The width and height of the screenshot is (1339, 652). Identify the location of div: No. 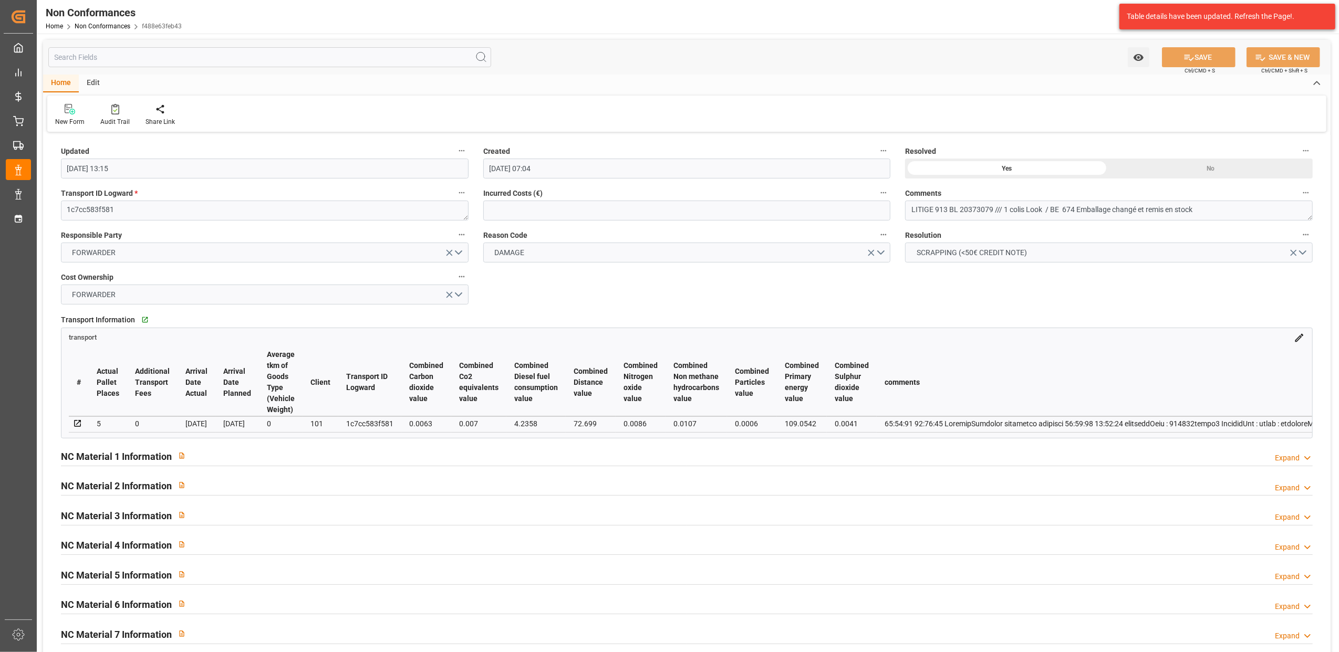
(1211, 169).